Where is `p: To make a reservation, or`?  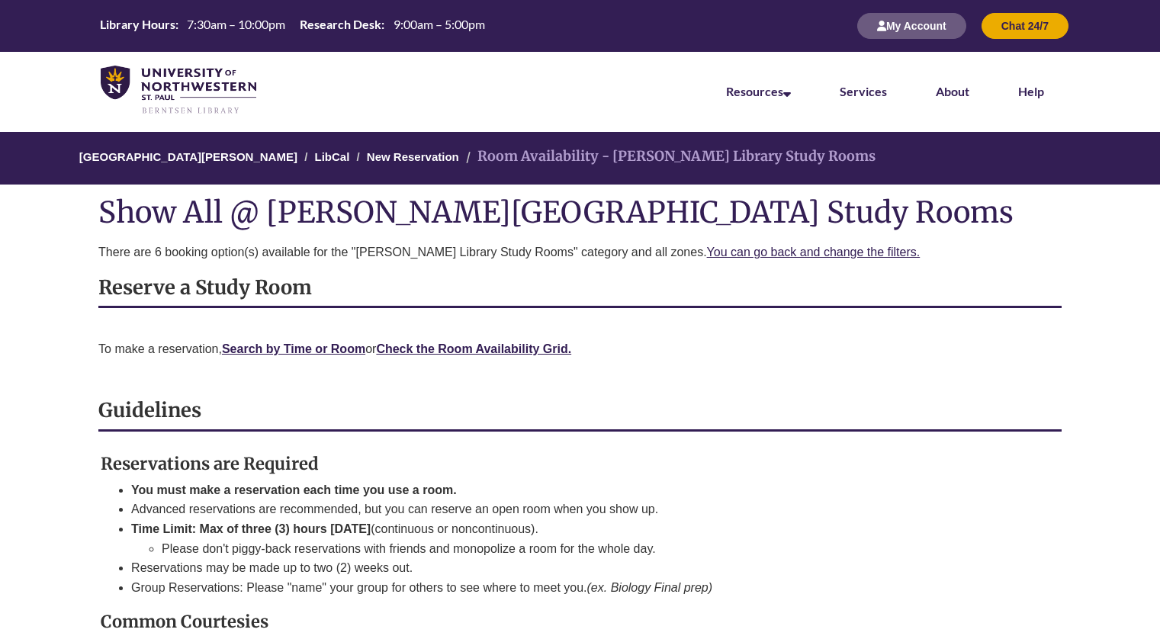 p: To make a reservation, or is located at coordinates (580, 349).